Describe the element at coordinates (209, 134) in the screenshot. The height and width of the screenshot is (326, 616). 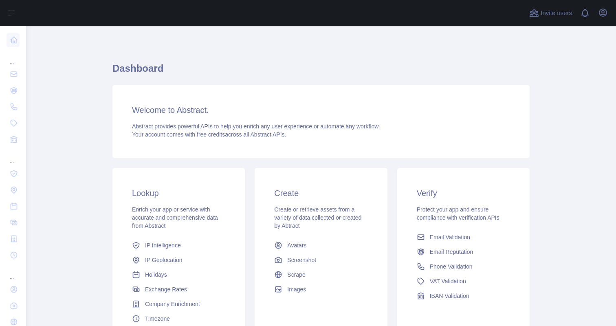
I see `span: Your account comes with across all Abstract APIs.` at that location.